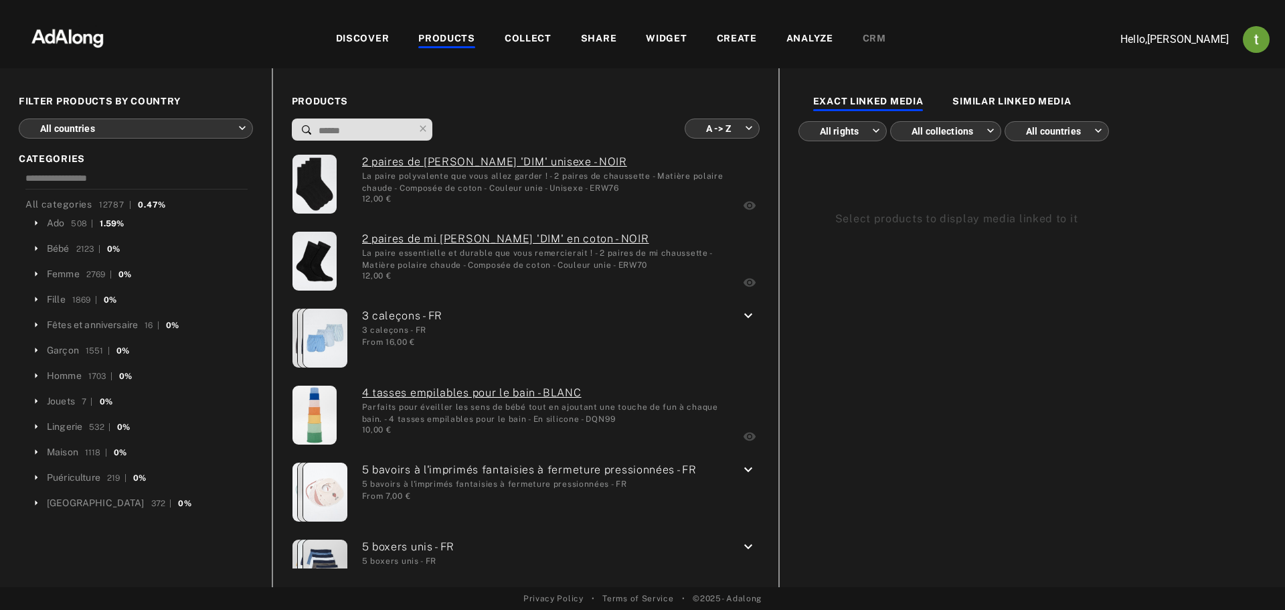 This screenshot has width=1285, height=610. What do you see at coordinates (64, 376) in the screenshot?
I see `div: Homme` at bounding box center [64, 376].